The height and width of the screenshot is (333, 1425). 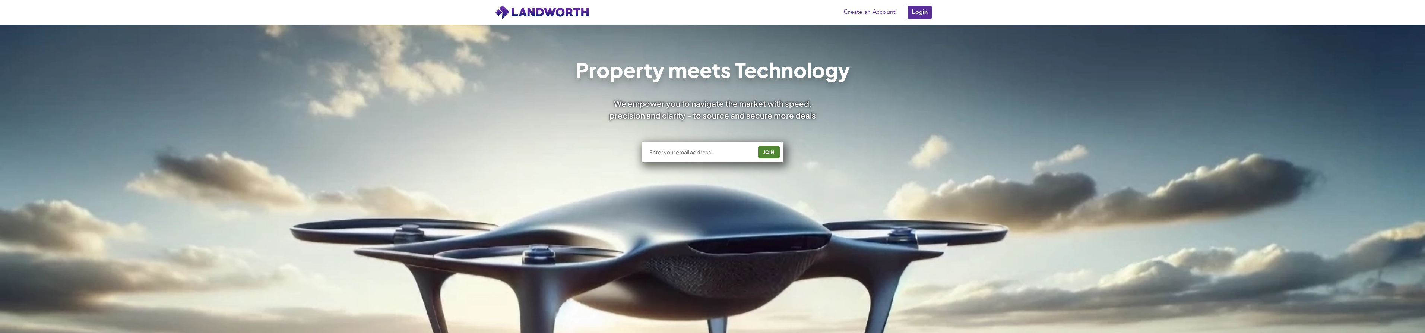 I want to click on div: We empower you to navigate the market with speed, precision and clarity - to source and secure mo..., so click(x=713, y=109).